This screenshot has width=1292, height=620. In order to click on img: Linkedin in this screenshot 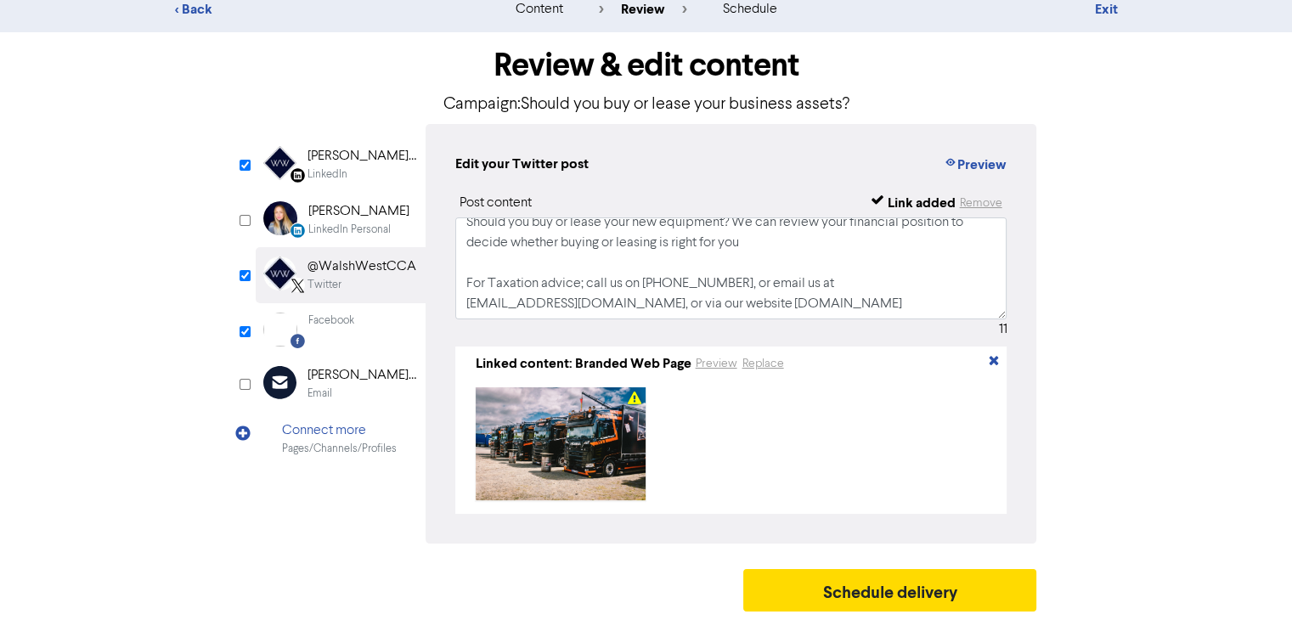, I will do `click(279, 163)`.